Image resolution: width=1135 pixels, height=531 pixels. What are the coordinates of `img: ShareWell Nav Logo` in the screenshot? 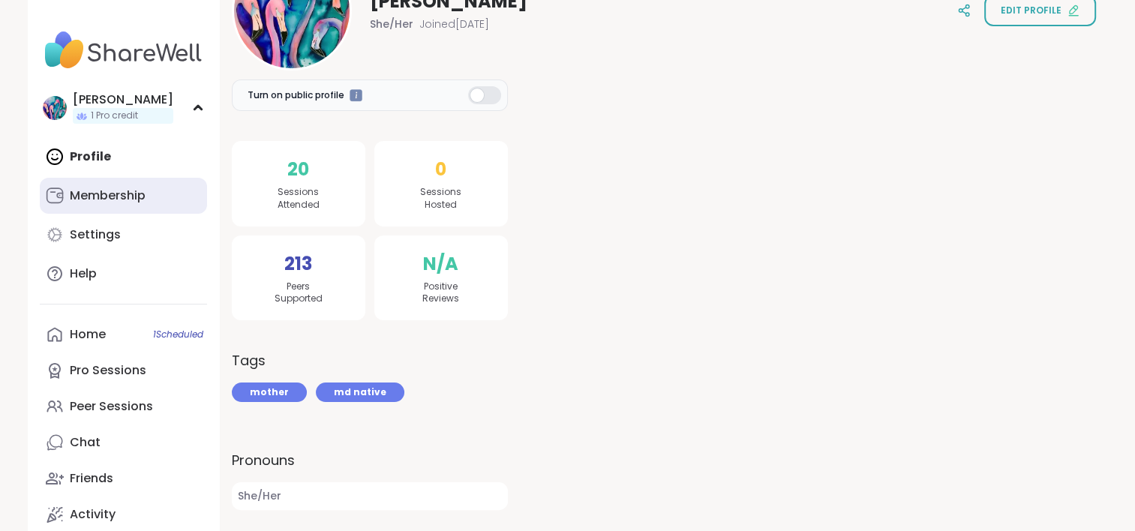 It's located at (123, 50).